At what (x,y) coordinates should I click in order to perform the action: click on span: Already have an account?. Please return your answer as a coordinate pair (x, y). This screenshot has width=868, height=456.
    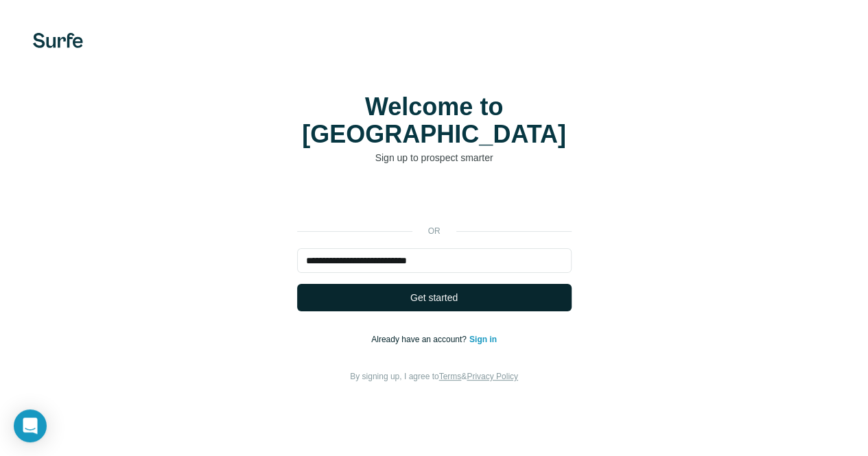
    Looking at the image, I should click on (420, 340).